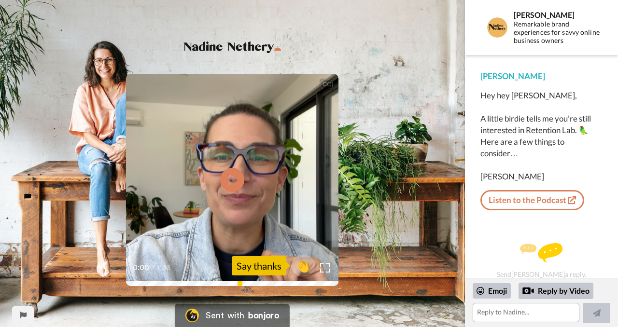  Describe the element at coordinates (192, 316) in the screenshot. I see `img: Bonjoro Logo` at that location.